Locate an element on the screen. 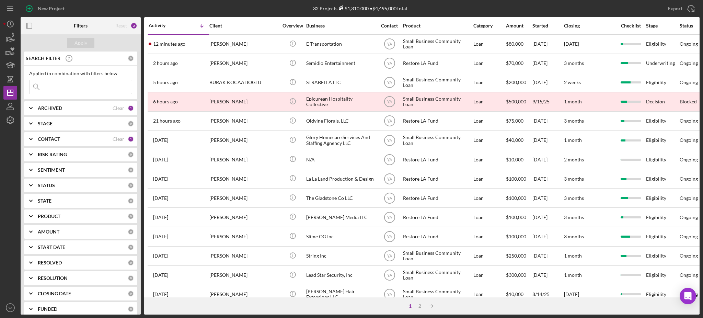 Image resolution: width=703 pixels, height=318 pixels. time: 2025-09-22 21:26 is located at coordinates (161, 275).